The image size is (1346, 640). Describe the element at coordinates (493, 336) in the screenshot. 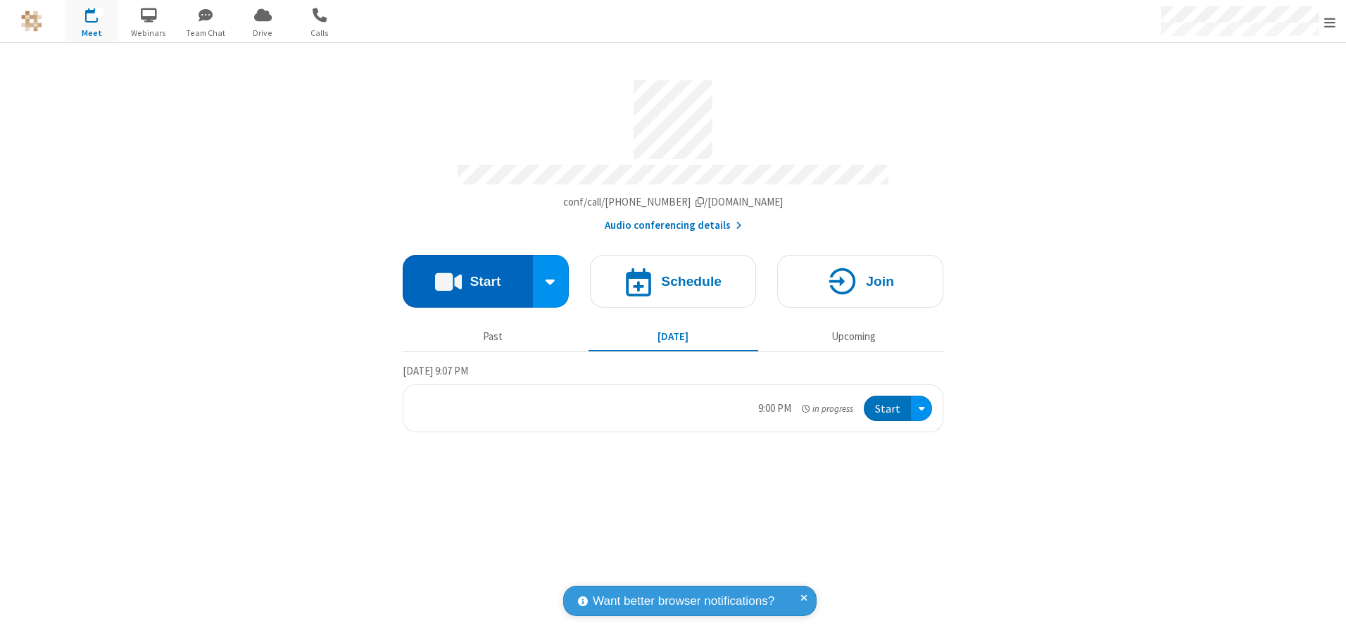

I see `button: Past` at that location.